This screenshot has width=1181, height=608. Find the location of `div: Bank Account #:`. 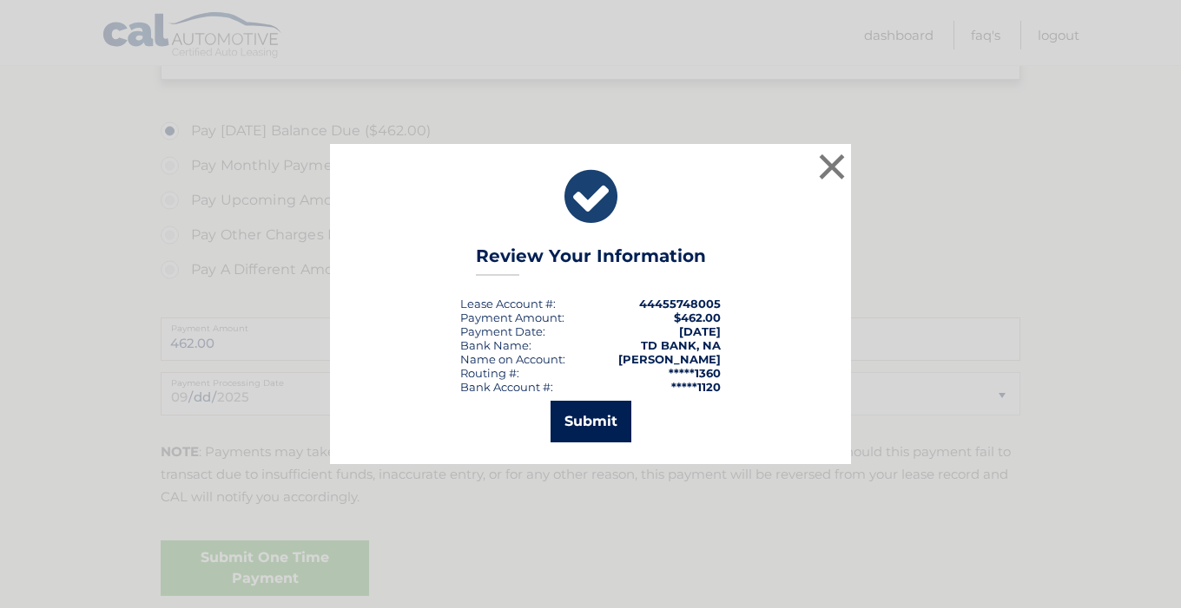

div: Bank Account #: is located at coordinates (506, 387).